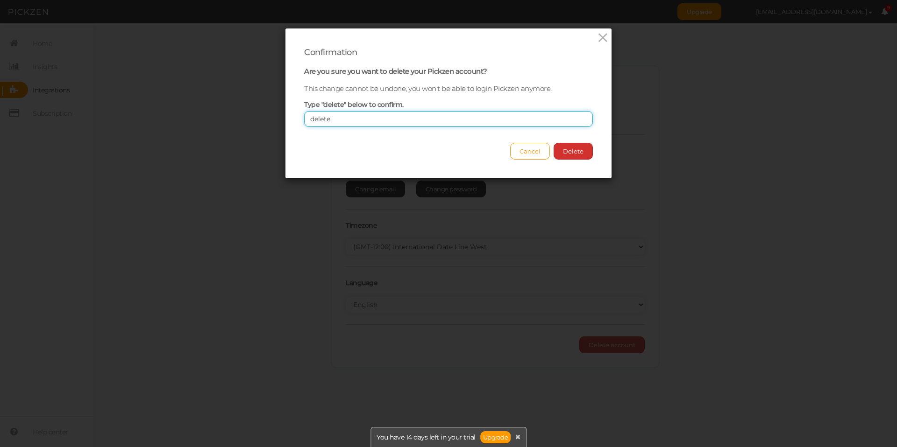 The image size is (897, 447). What do you see at coordinates (573, 151) in the screenshot?
I see `button: Delete` at bounding box center [573, 151].